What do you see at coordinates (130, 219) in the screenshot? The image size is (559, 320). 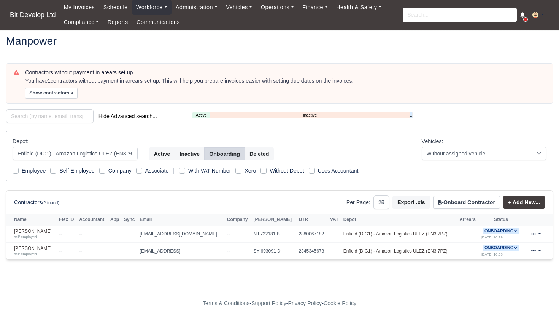 I see `th: Sync` at bounding box center [130, 219].